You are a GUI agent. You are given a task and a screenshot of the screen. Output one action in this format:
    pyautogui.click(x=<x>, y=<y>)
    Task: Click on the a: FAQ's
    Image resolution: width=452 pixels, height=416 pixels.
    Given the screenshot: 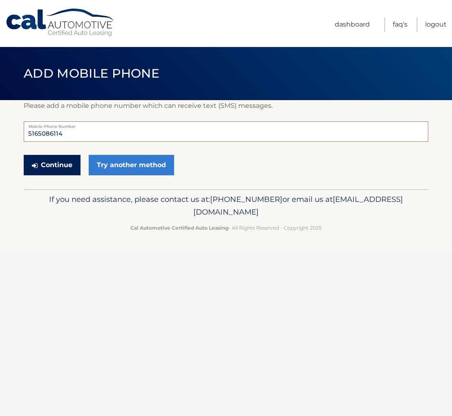 What is the action you would take?
    pyautogui.click(x=400, y=25)
    